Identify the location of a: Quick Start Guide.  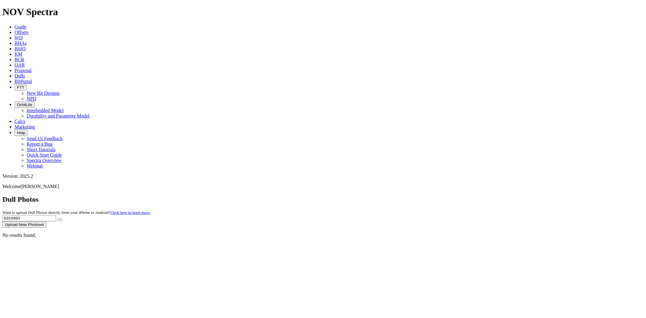
(44, 155).